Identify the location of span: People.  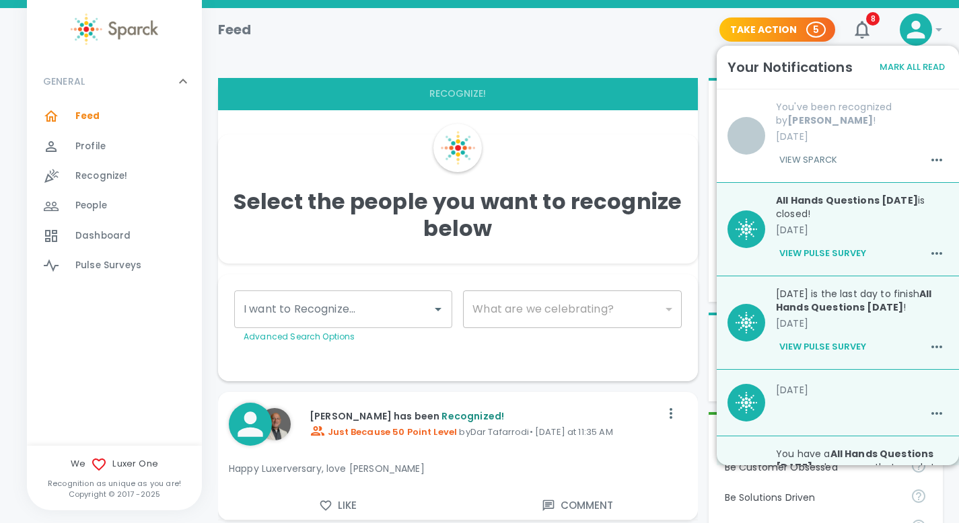
(91, 206).